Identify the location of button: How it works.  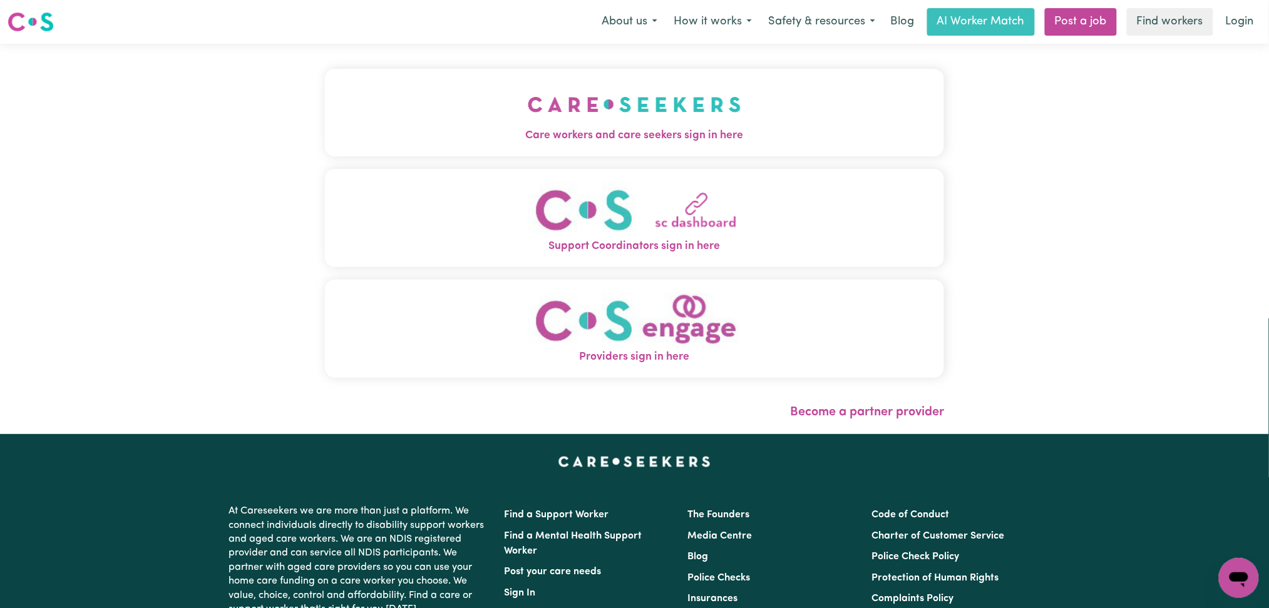
(712, 22).